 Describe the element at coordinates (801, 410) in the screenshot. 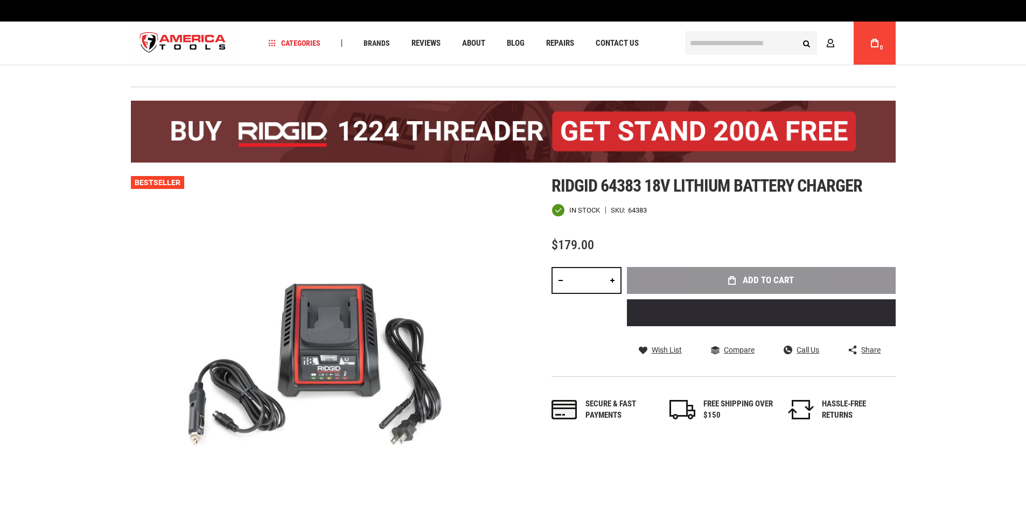

I see `img: returns` at that location.